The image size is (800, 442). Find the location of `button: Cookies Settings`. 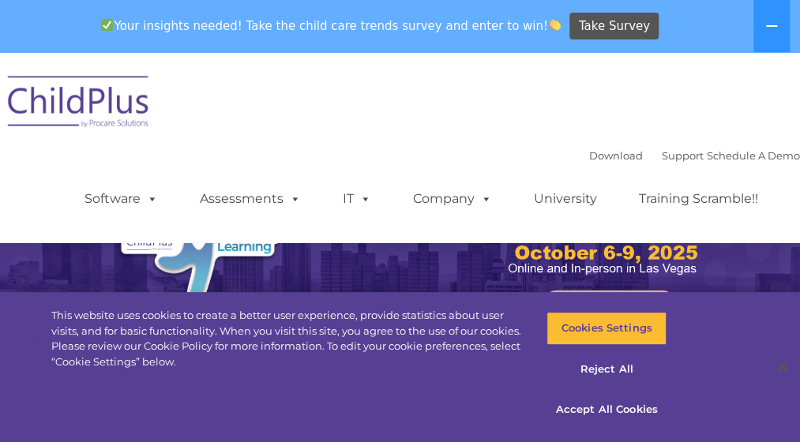

button: Cookies Settings is located at coordinates (606, 328).